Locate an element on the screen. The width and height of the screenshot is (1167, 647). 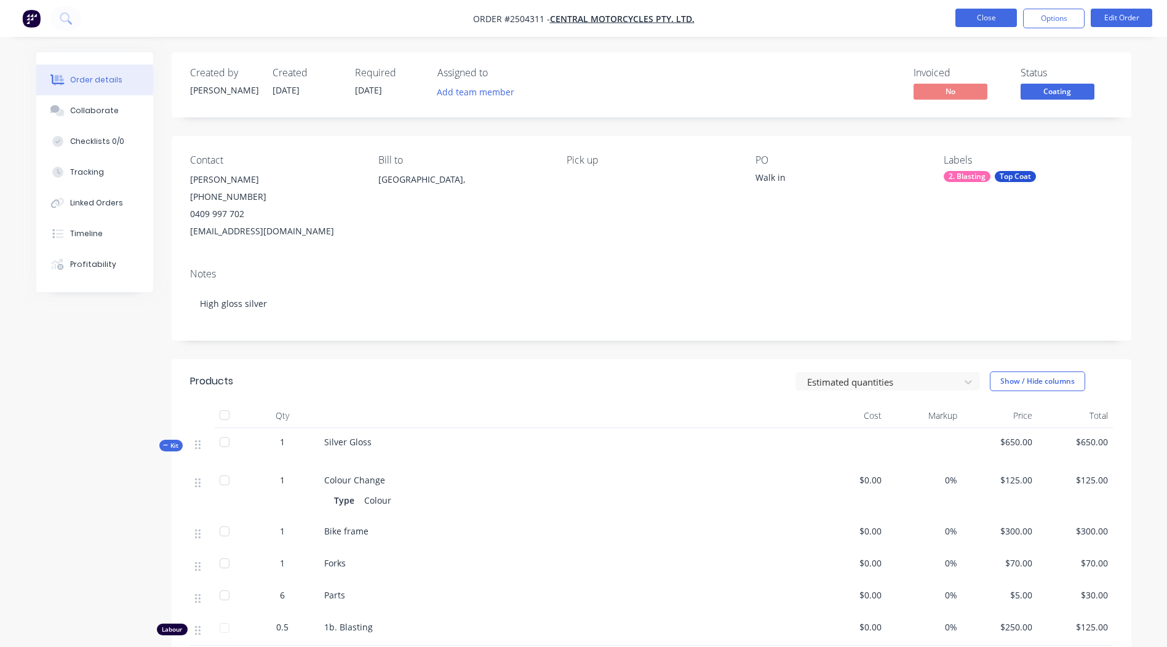
button: Kit is located at coordinates (171, 445).